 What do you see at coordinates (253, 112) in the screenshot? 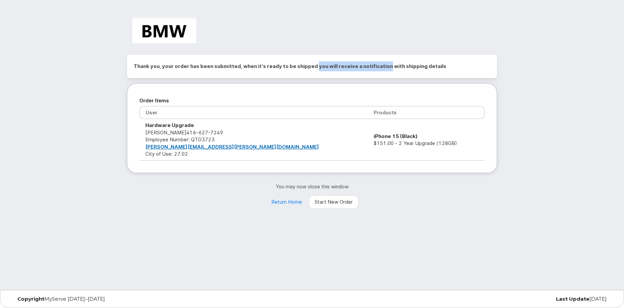
I see `th: User` at bounding box center [253, 112].